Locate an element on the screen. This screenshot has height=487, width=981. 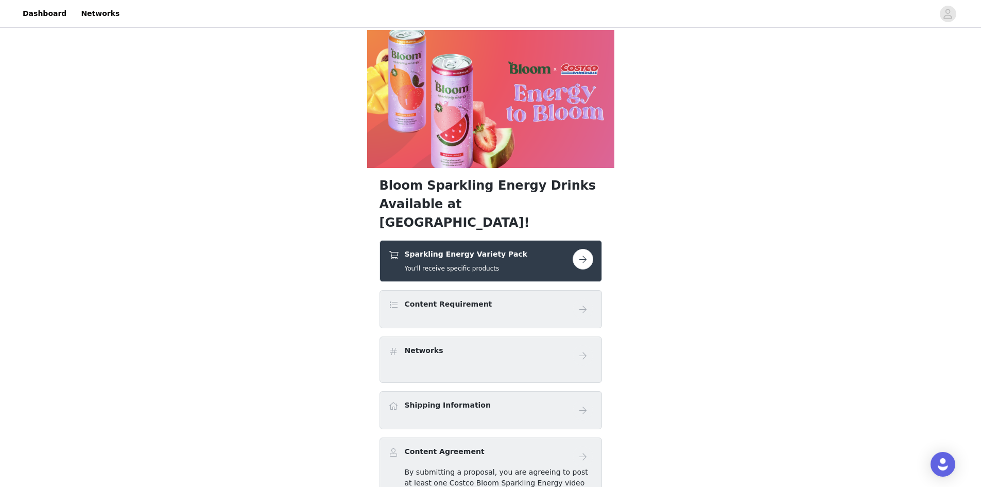
h4: Content Agreement is located at coordinates (445, 451).